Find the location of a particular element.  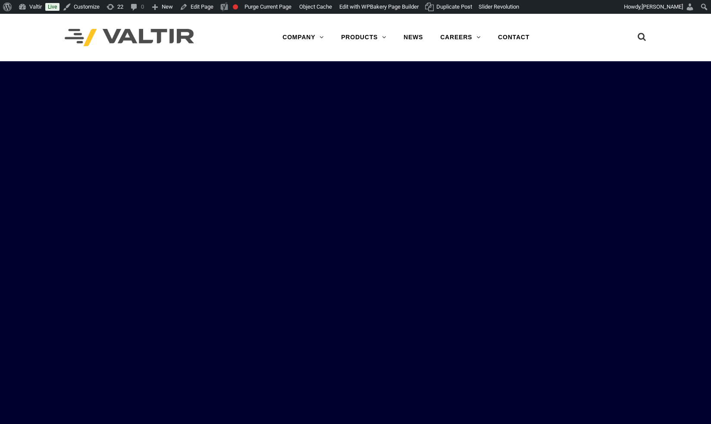

a: PRODUCTS is located at coordinates (363, 38).